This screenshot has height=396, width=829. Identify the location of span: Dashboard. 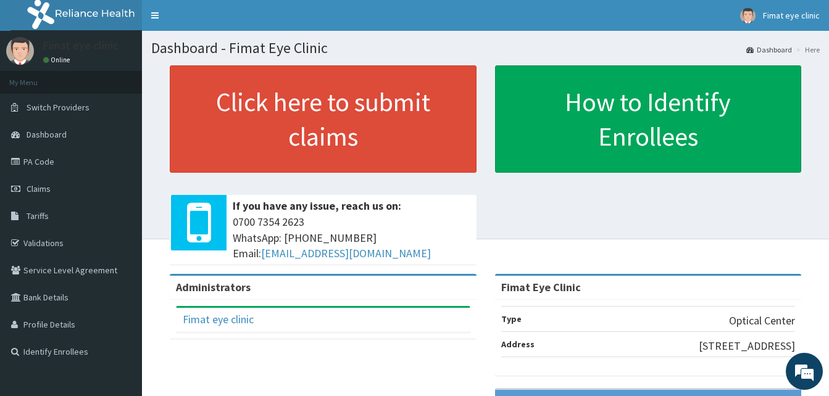
(46, 135).